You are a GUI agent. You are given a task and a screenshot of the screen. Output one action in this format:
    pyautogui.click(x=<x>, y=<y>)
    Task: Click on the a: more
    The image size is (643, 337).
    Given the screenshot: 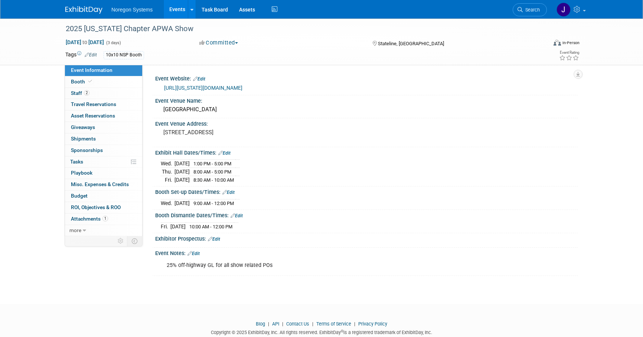 What is the action you would take?
    pyautogui.click(x=104, y=231)
    